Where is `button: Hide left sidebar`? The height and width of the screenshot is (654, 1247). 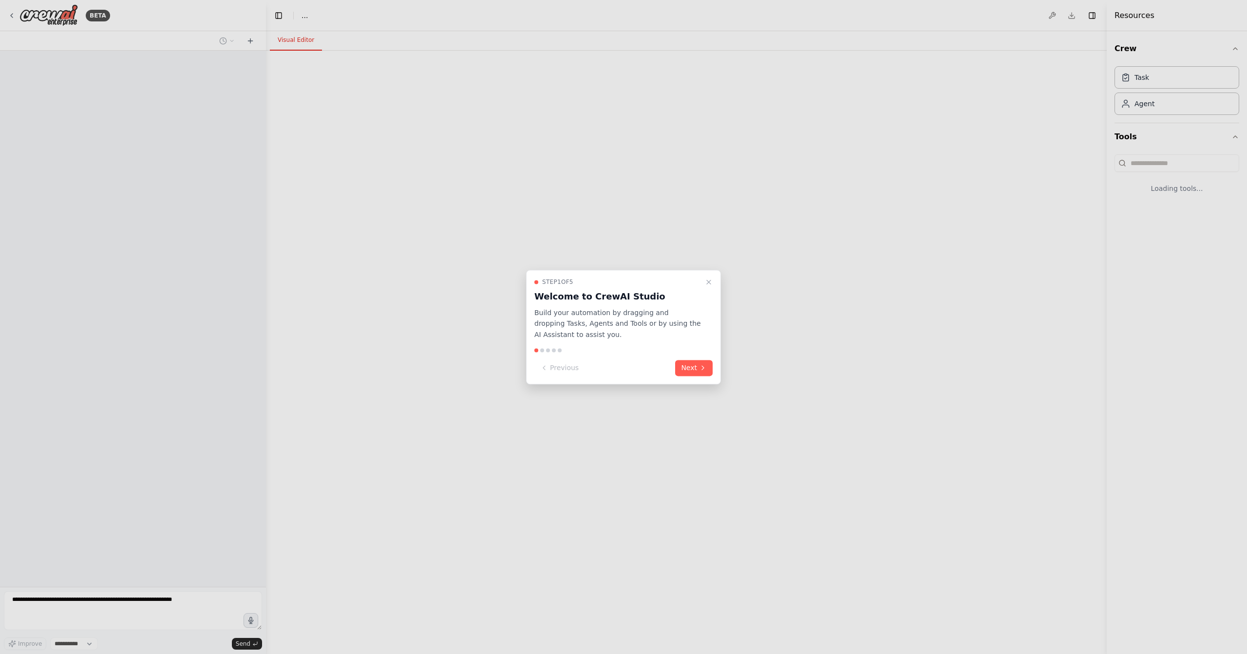
button: Hide left sidebar is located at coordinates (279, 16).